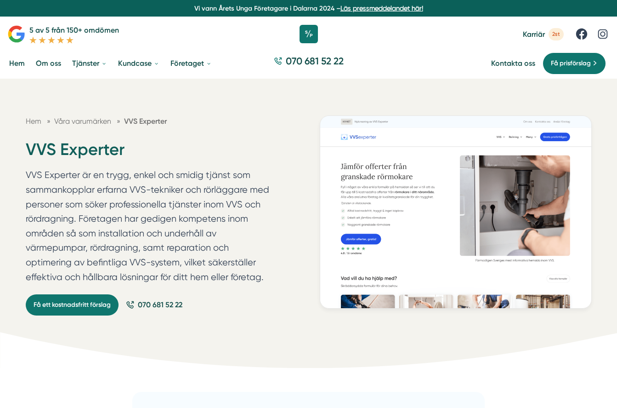 The image size is (617, 408). What do you see at coordinates (151, 153) in the screenshot?
I see `h1: VVS Experter` at bounding box center [151, 153].